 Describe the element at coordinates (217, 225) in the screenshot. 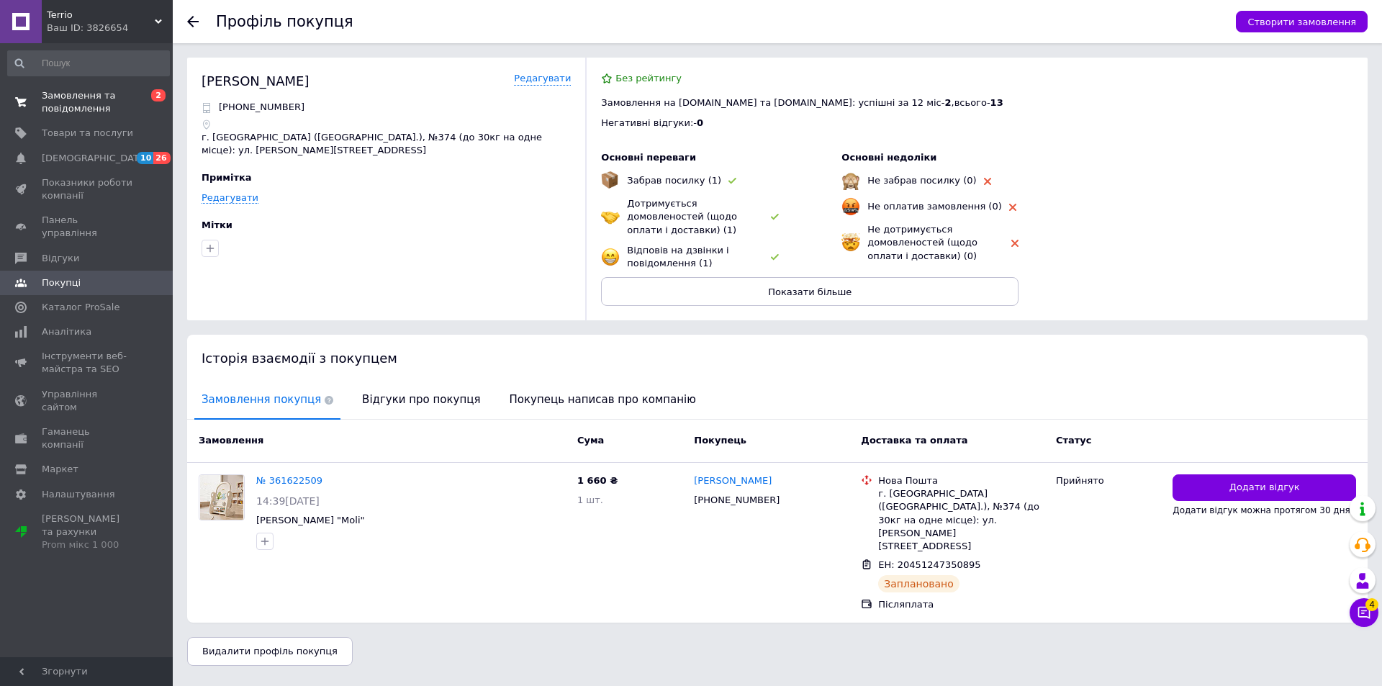

I see `span: Мітки` at that location.